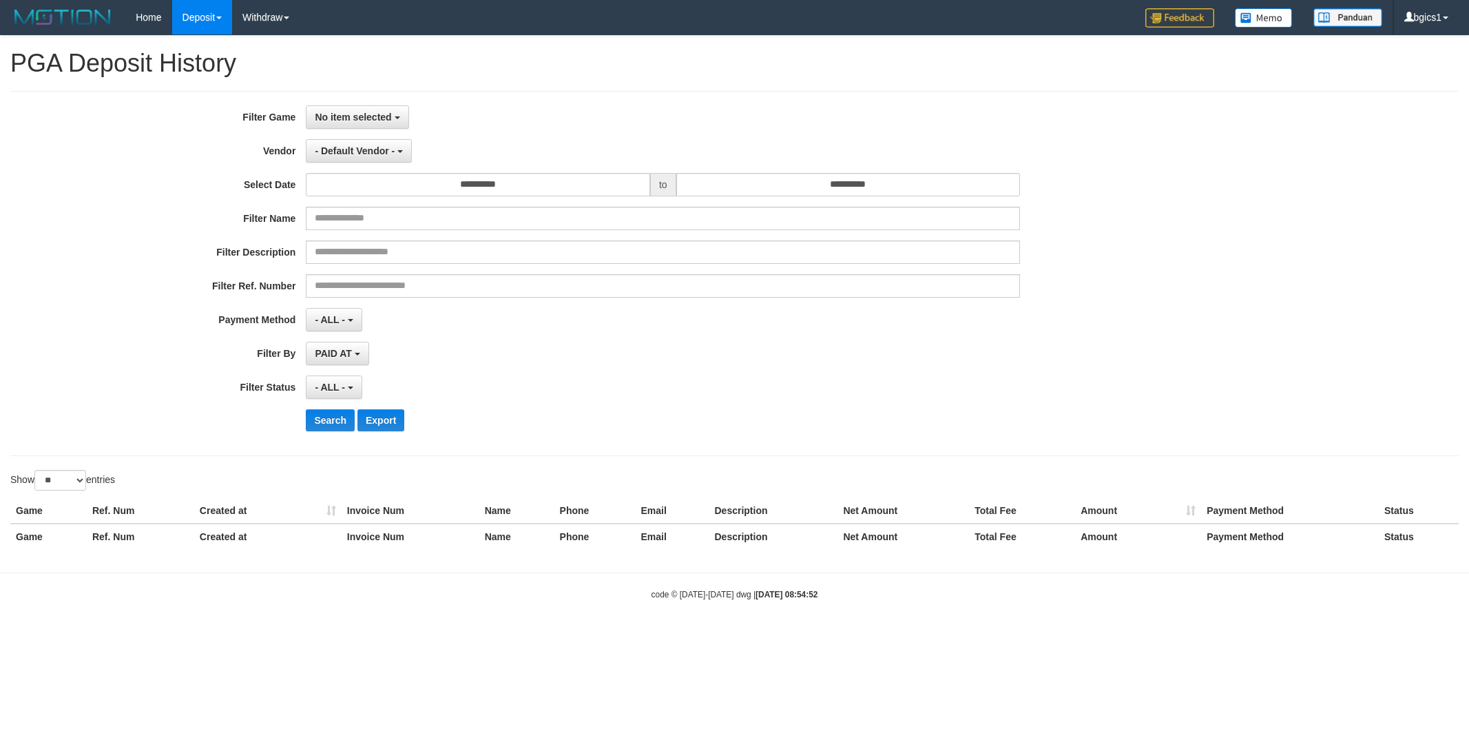 This screenshot has width=1469, height=729. Describe the element at coordinates (63, 17) in the screenshot. I see `img: MOTION_logo.png` at that location.